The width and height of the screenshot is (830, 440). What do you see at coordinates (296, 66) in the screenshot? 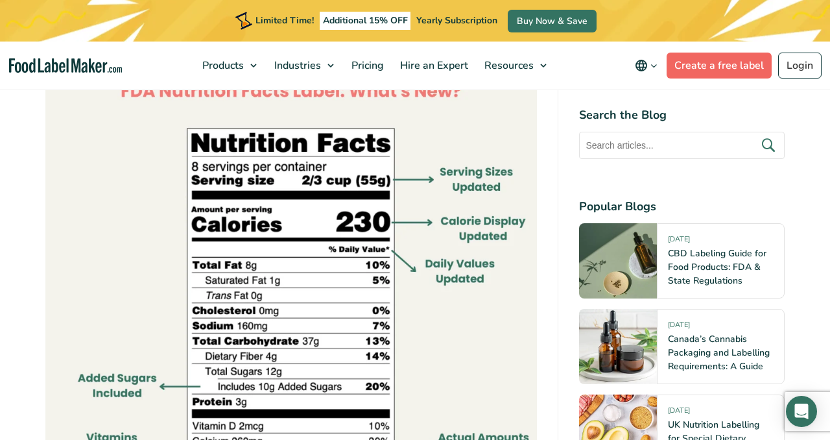
I see `span: Industries` at bounding box center [296, 66].